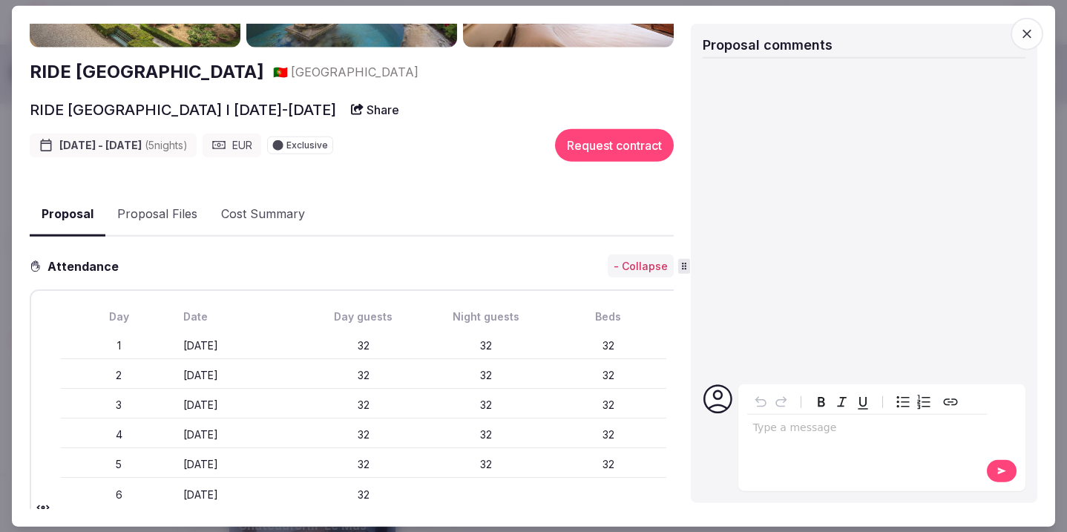  I want to click on div: toggle group, so click(913, 402).